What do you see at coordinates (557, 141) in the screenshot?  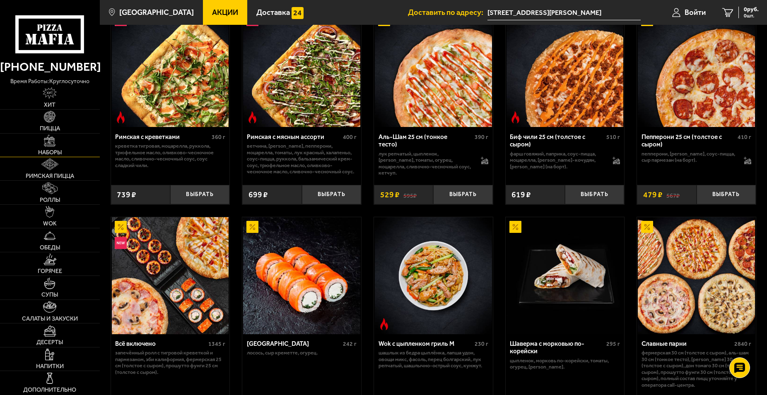 I see `div: Биф чили 25 см (толстое с сыром)` at bounding box center [557, 141].